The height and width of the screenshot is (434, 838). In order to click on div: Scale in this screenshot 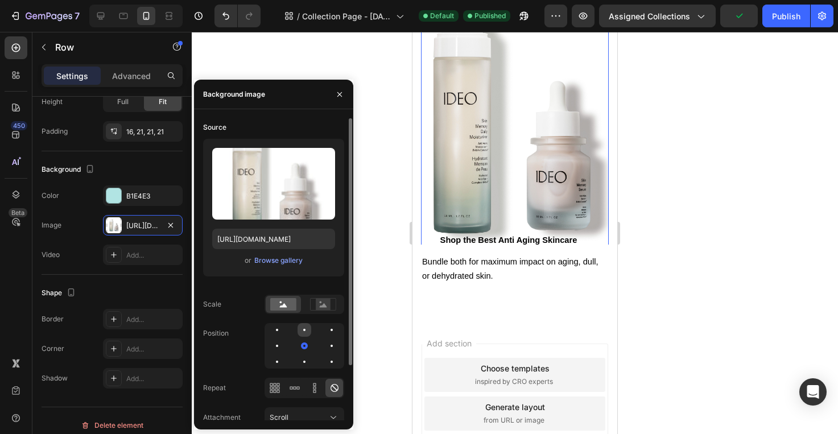, I will do `click(212, 304)`.